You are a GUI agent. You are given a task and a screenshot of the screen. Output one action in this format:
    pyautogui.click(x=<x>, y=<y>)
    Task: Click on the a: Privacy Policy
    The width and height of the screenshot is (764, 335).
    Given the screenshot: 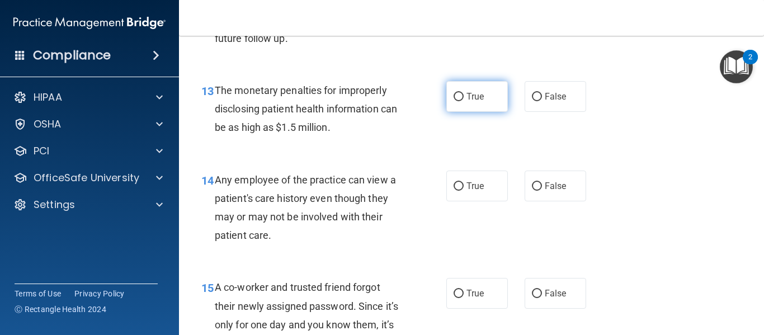 What is the action you would take?
    pyautogui.click(x=100, y=294)
    